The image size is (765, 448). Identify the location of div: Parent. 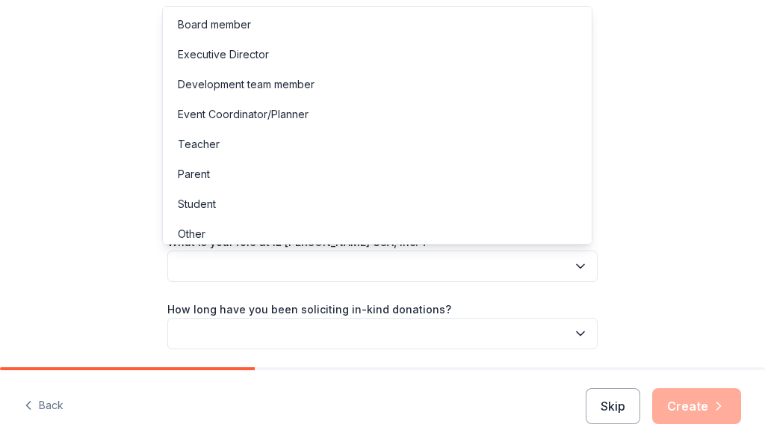
(194, 174).